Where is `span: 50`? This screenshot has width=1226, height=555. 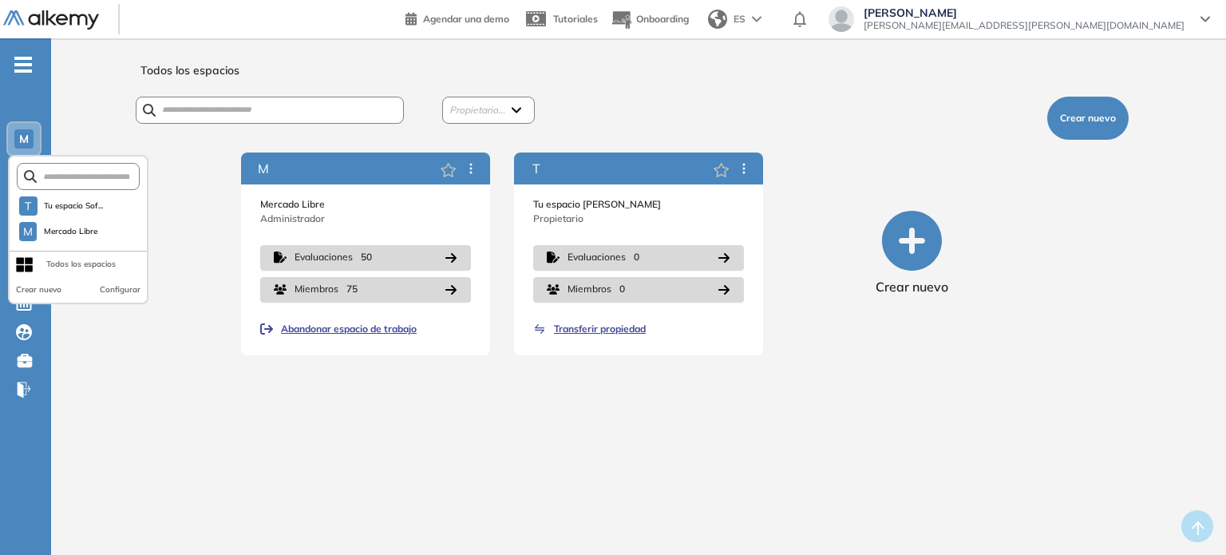 span: 50 is located at coordinates (366, 257).